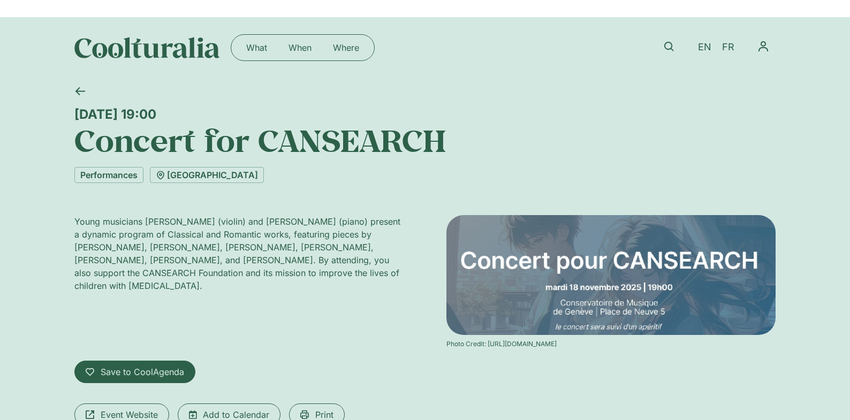  I want to click on a: Save to CoolAgenda, so click(135, 372).